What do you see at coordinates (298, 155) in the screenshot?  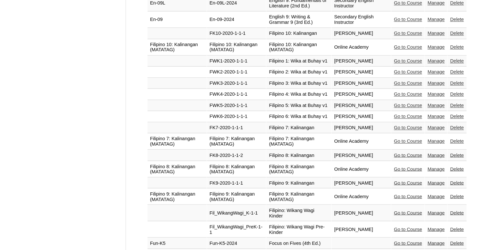 I see `td: Filipino 8: Kalinangan` at bounding box center [298, 155].